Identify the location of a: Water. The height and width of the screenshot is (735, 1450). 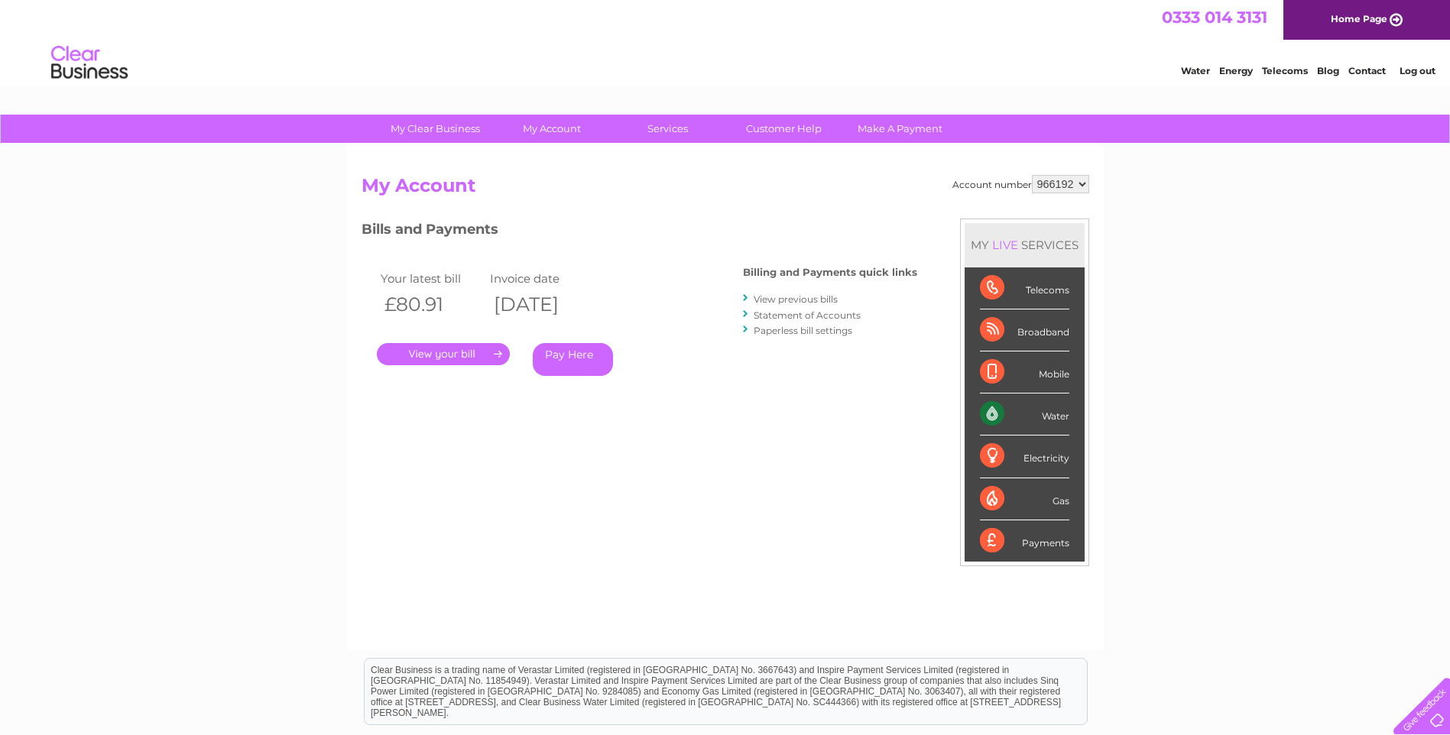
(1196, 70).